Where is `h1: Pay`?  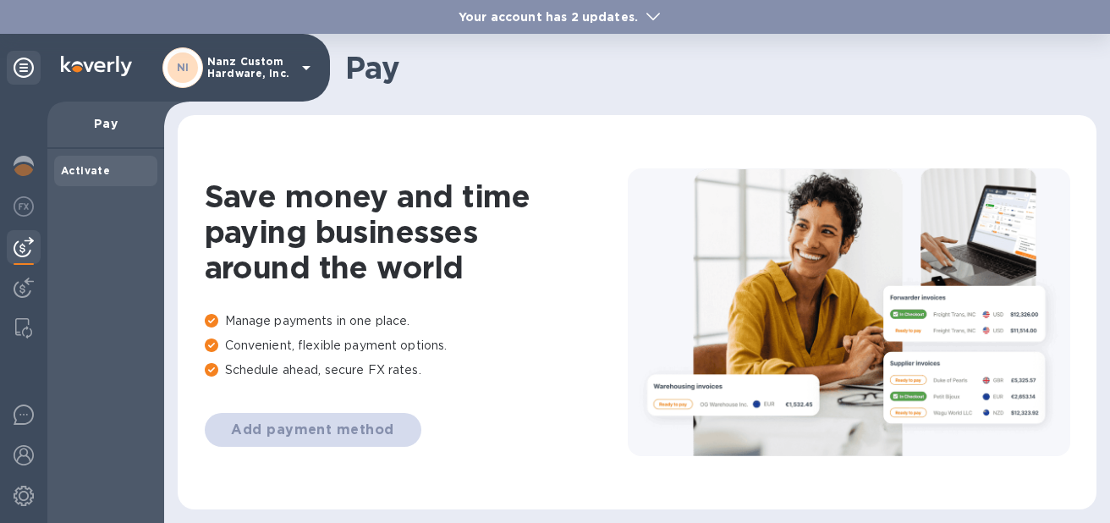
h1: Pay is located at coordinates (714, 68).